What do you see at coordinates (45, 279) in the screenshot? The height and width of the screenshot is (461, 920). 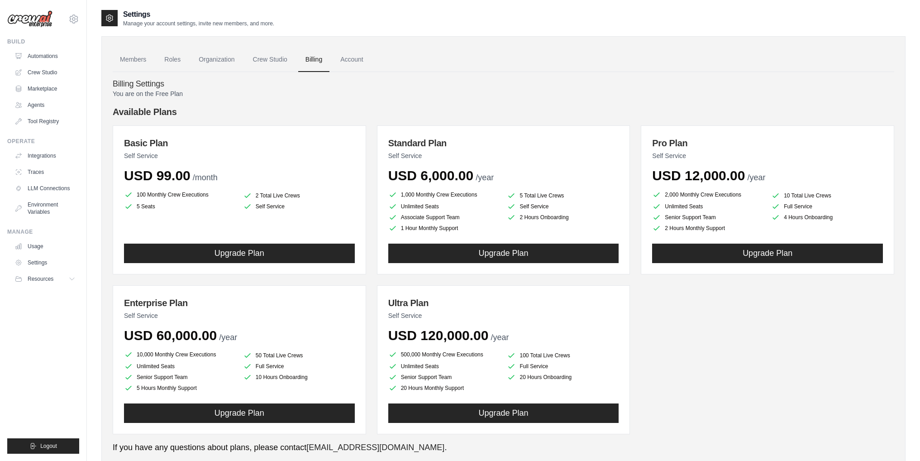 I see `button: Resources` at bounding box center [45, 279].